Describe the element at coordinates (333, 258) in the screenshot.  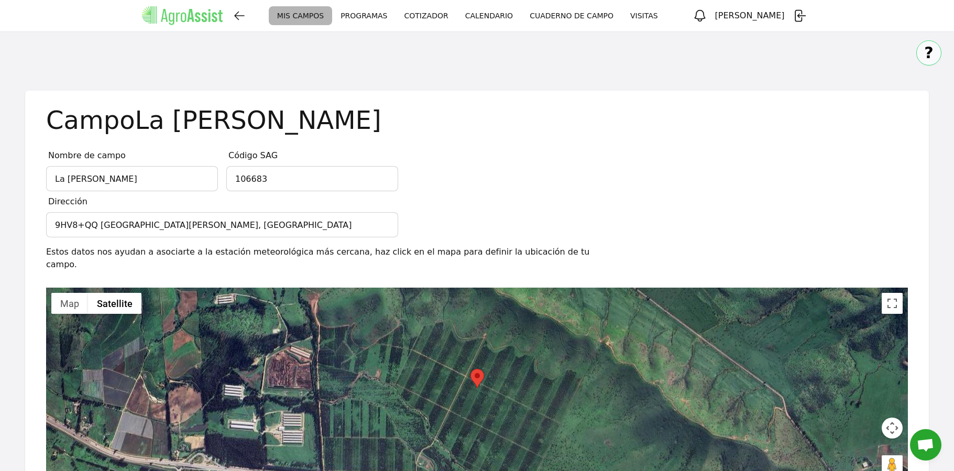
I see `div: Estos datos nos ayudan a asociarte a la estación meteorológica más cercana, haz click en el mapa ...` at that location.